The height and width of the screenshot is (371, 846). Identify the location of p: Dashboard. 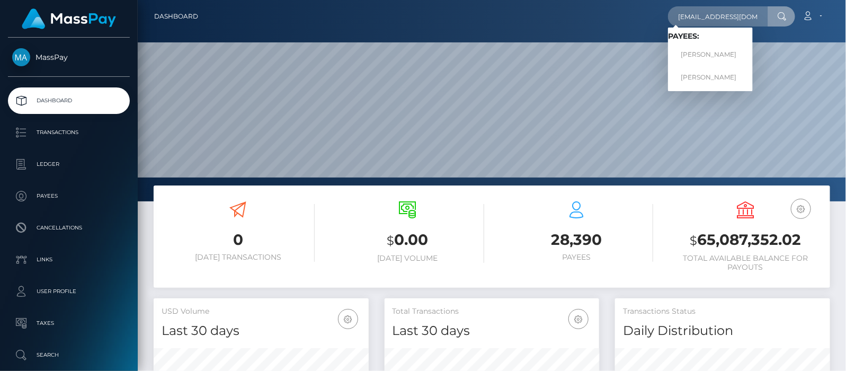
(69, 101).